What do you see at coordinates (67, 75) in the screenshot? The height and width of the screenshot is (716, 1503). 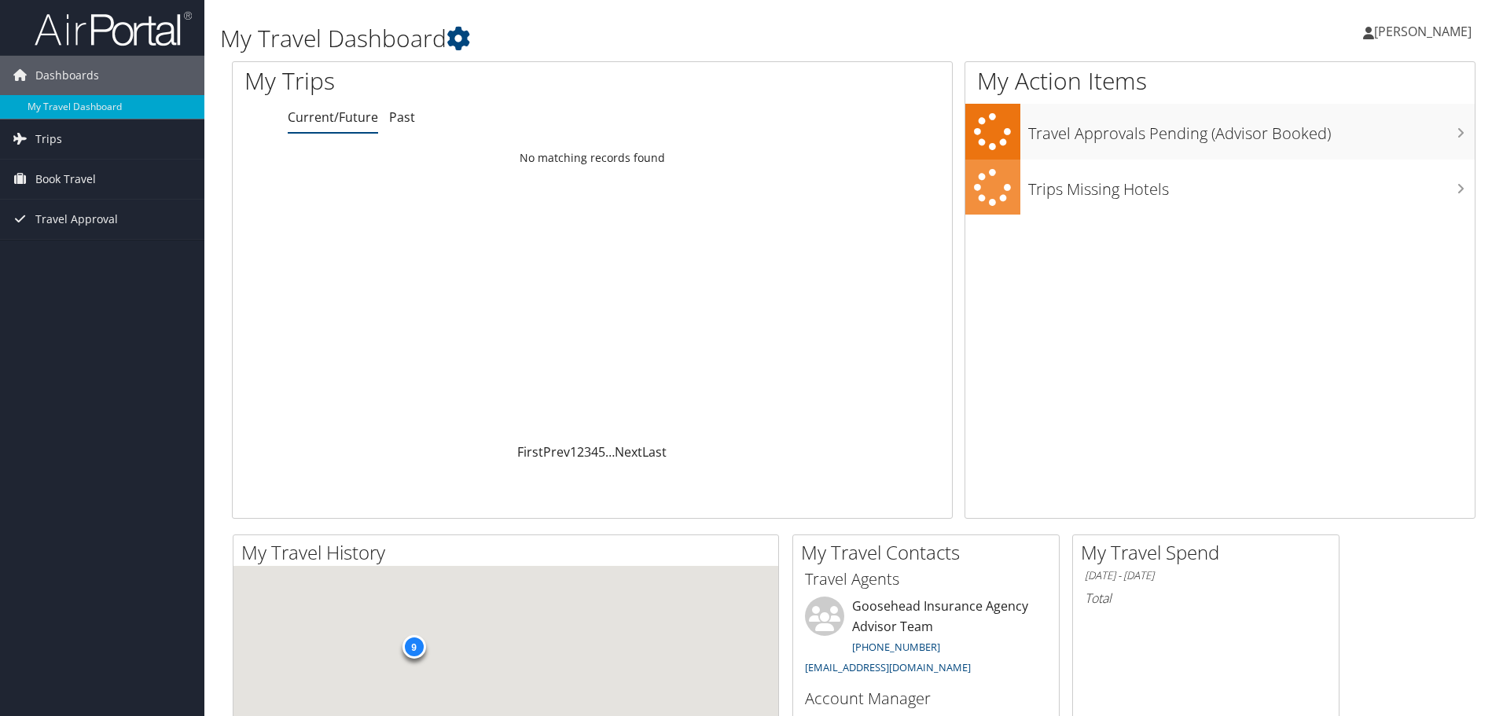 I see `span: Dashboards` at bounding box center [67, 75].